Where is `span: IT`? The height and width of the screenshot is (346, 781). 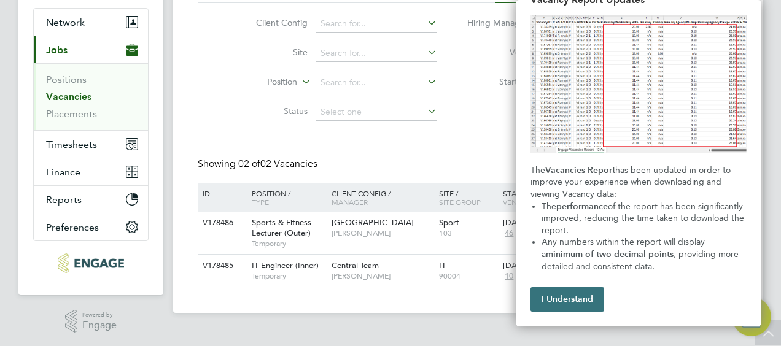
span: IT is located at coordinates (442, 265).